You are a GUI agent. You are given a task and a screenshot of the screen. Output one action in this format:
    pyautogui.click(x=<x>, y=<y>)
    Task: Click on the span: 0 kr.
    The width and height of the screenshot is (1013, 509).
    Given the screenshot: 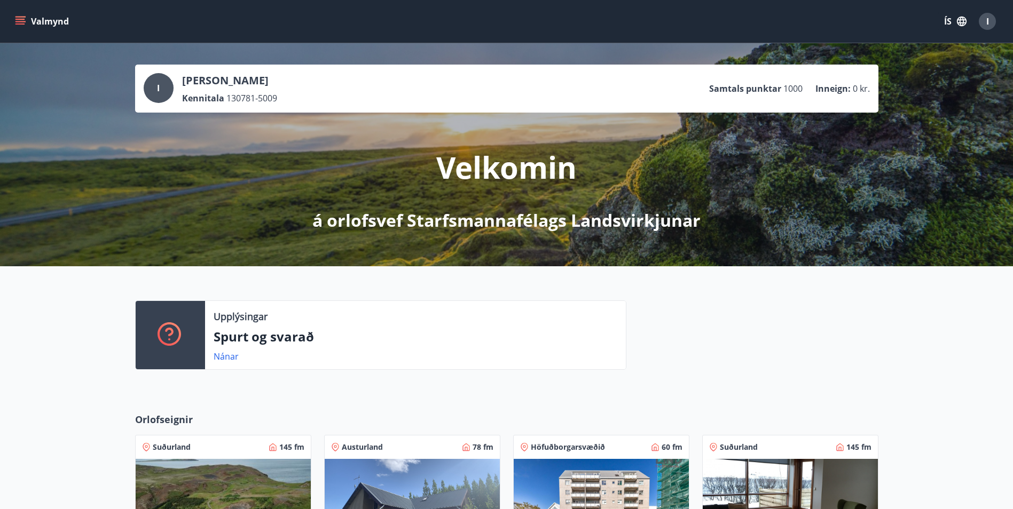 What is the action you would take?
    pyautogui.click(x=861, y=89)
    